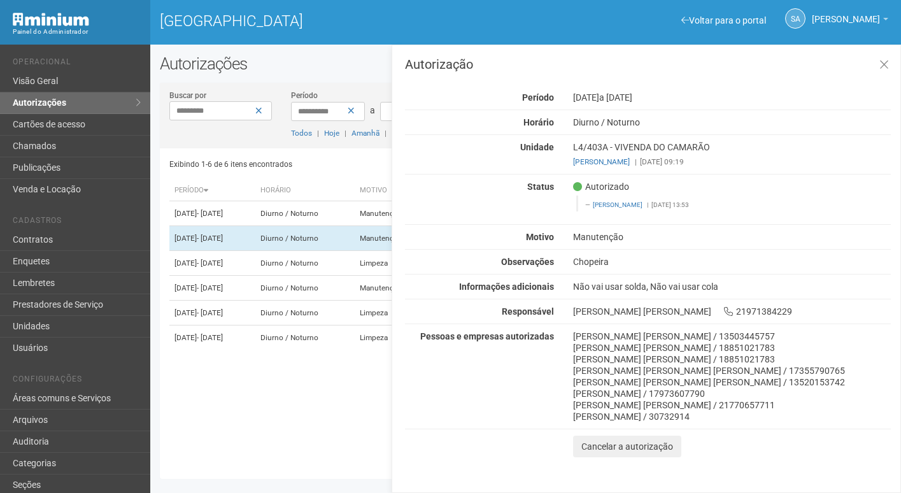 This screenshot has height=493, width=901. What do you see at coordinates (795, 18) in the screenshot?
I see `a: SA` at bounding box center [795, 18].